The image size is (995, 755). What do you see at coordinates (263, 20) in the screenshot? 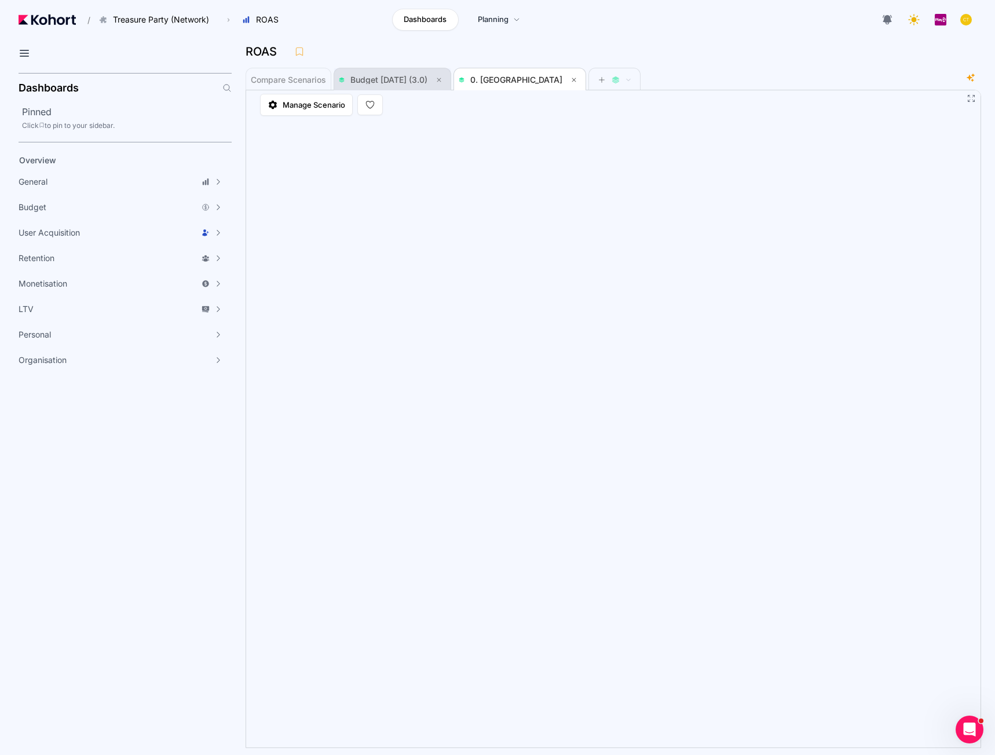
I see `button: ROAS` at bounding box center [263, 20].